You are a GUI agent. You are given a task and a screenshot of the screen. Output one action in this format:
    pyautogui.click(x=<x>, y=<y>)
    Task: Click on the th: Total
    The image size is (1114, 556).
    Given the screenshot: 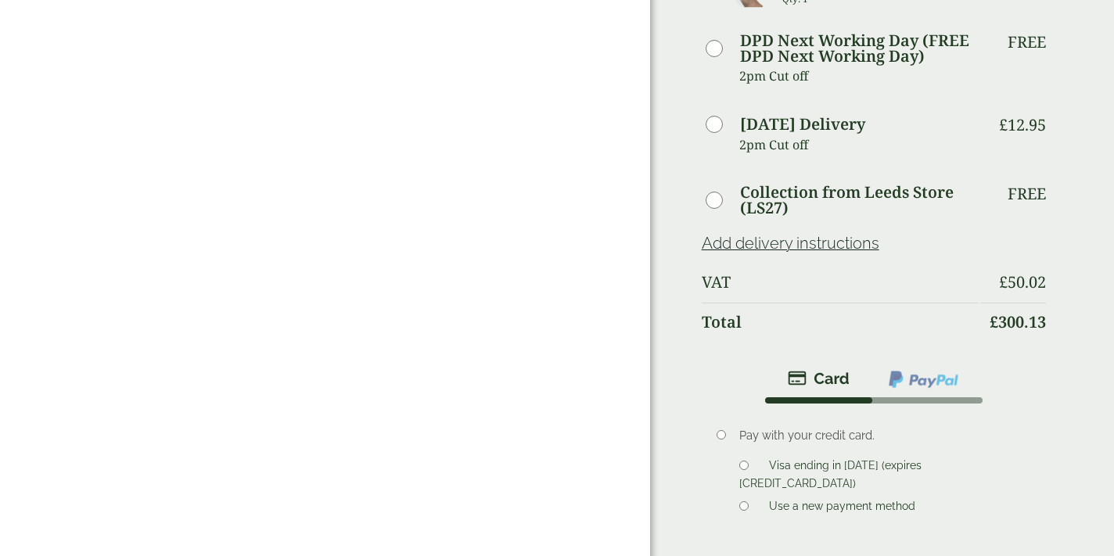 What is the action you would take?
    pyautogui.click(x=840, y=322)
    